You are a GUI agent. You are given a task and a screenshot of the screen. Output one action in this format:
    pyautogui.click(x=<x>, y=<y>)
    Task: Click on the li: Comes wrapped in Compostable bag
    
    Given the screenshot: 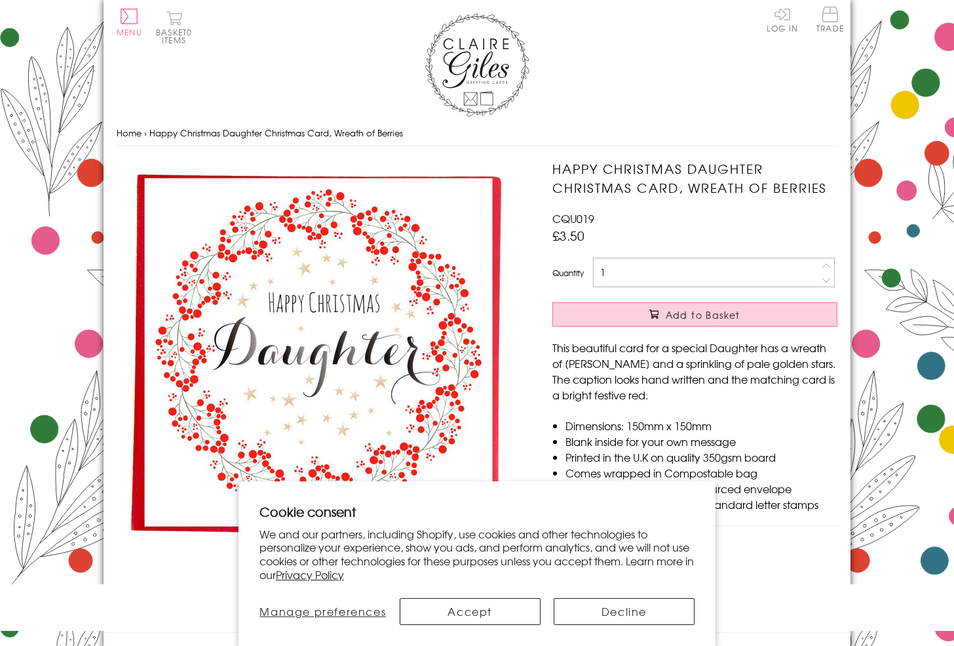 What is the action you would take?
    pyautogui.click(x=701, y=473)
    